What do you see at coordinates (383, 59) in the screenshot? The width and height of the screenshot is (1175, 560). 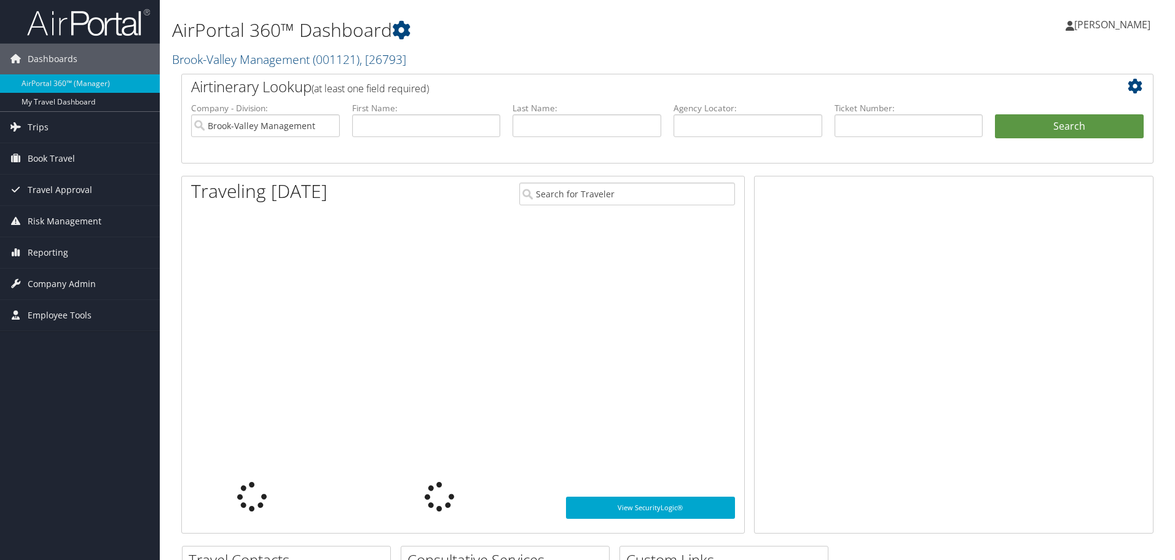 I see `span: , [ 26793 ]` at bounding box center [383, 59].